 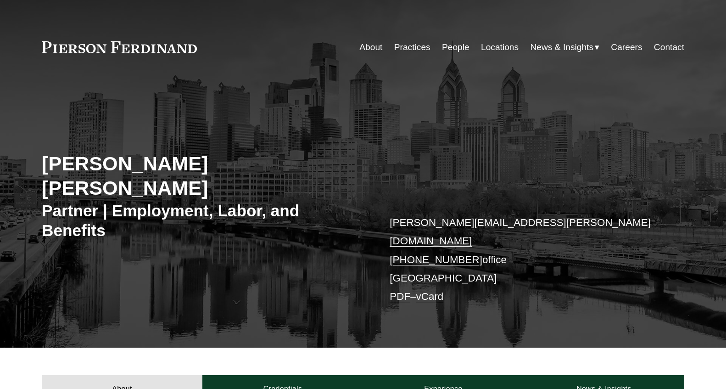 I want to click on h3: Partner | Employment, Labor, and Benefits, so click(x=202, y=220).